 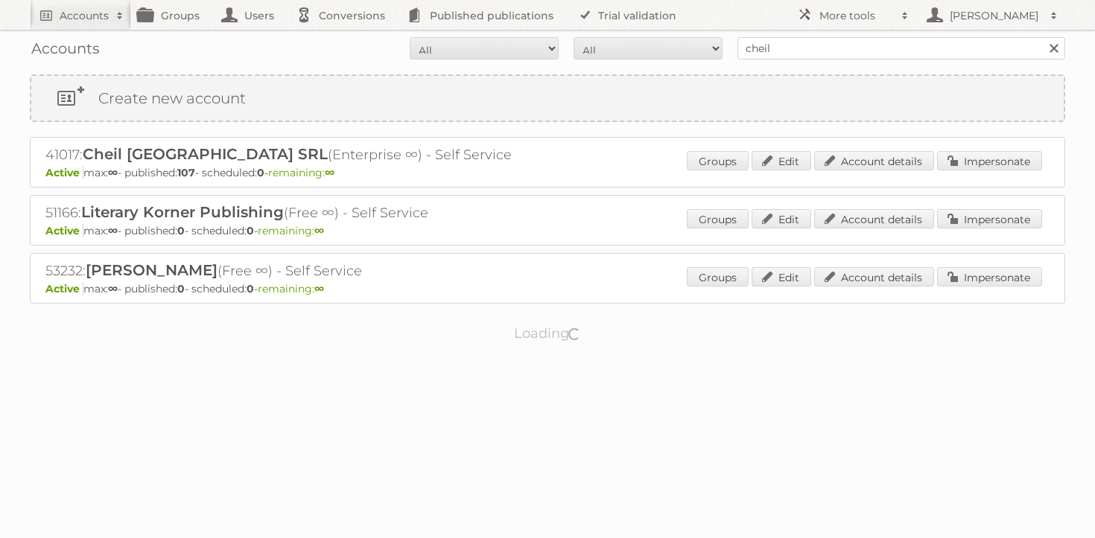 I want to click on h2: 41017: (Enterprise ∞) - Self Service, so click(x=306, y=155).